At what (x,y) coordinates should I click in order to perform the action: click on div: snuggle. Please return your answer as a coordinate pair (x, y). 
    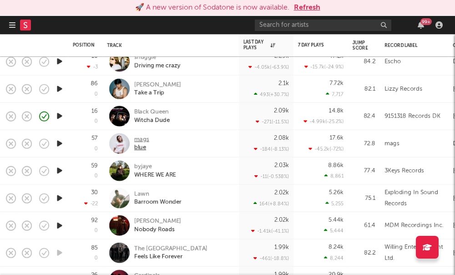
    Looking at the image, I should click on (158, 57).